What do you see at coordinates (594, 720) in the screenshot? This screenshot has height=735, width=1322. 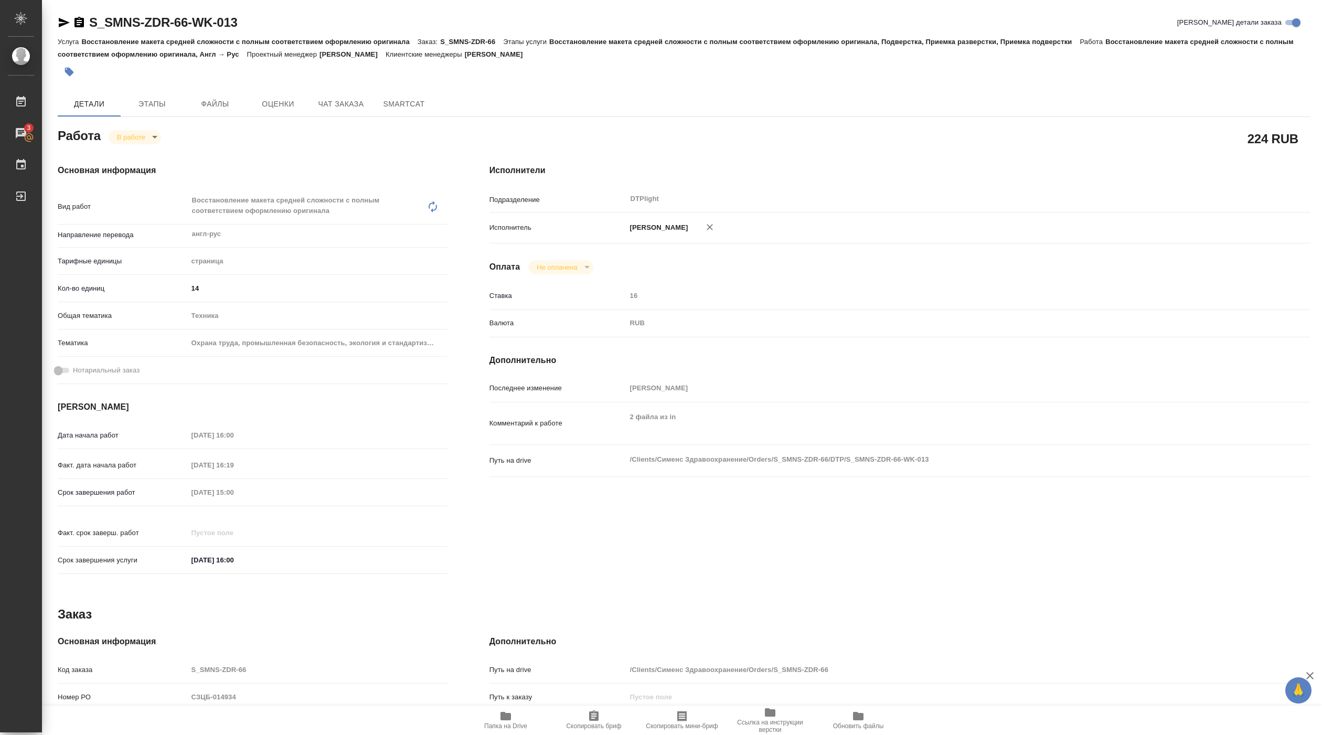 I see `button: Скопировать бриф` at bounding box center [594, 720].